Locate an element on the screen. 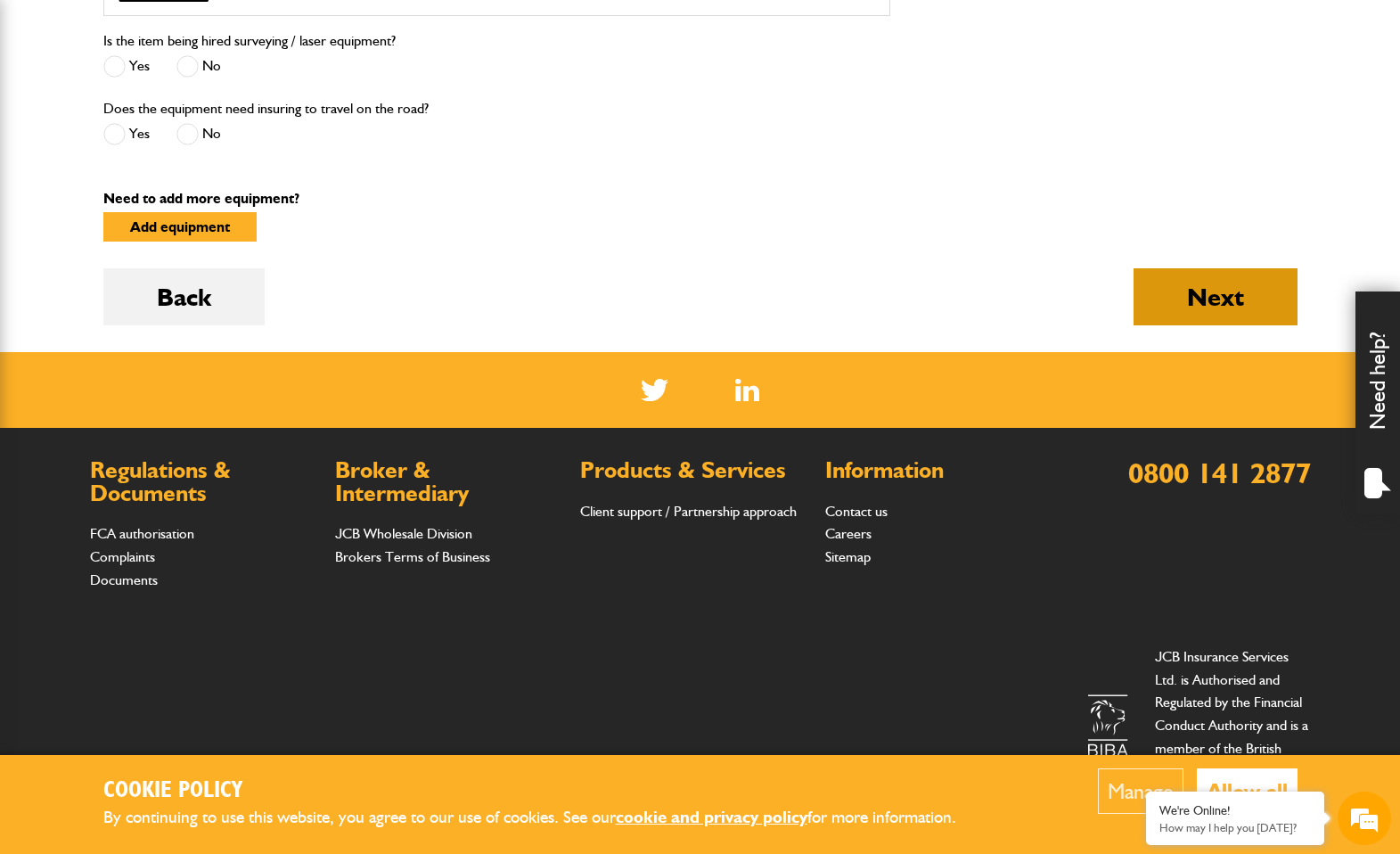 This screenshot has height=854, width=1400. a: FCA authorisation is located at coordinates (142, 533).